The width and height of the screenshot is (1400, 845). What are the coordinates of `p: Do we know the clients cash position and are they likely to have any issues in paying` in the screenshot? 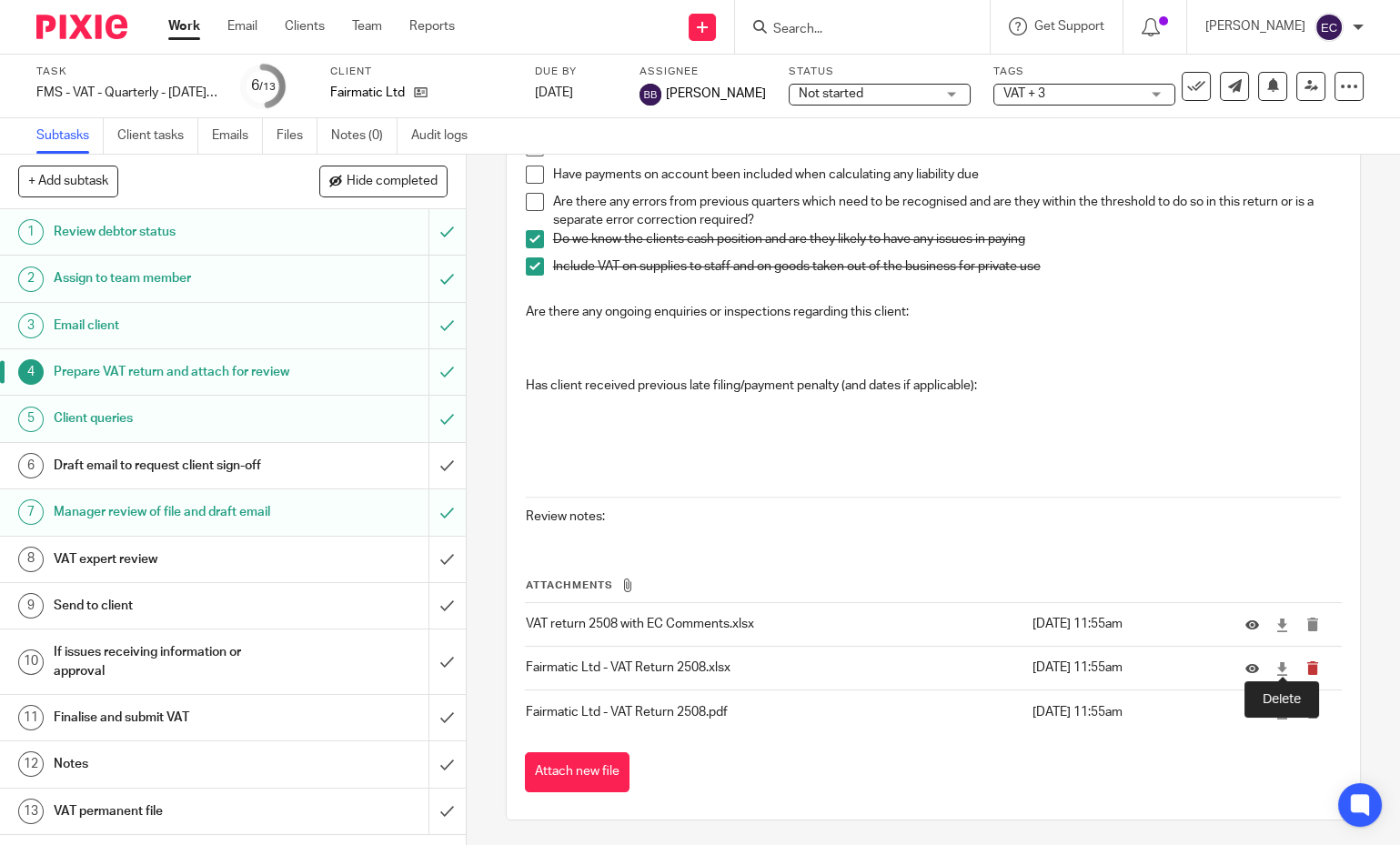 It's located at (947, 239).